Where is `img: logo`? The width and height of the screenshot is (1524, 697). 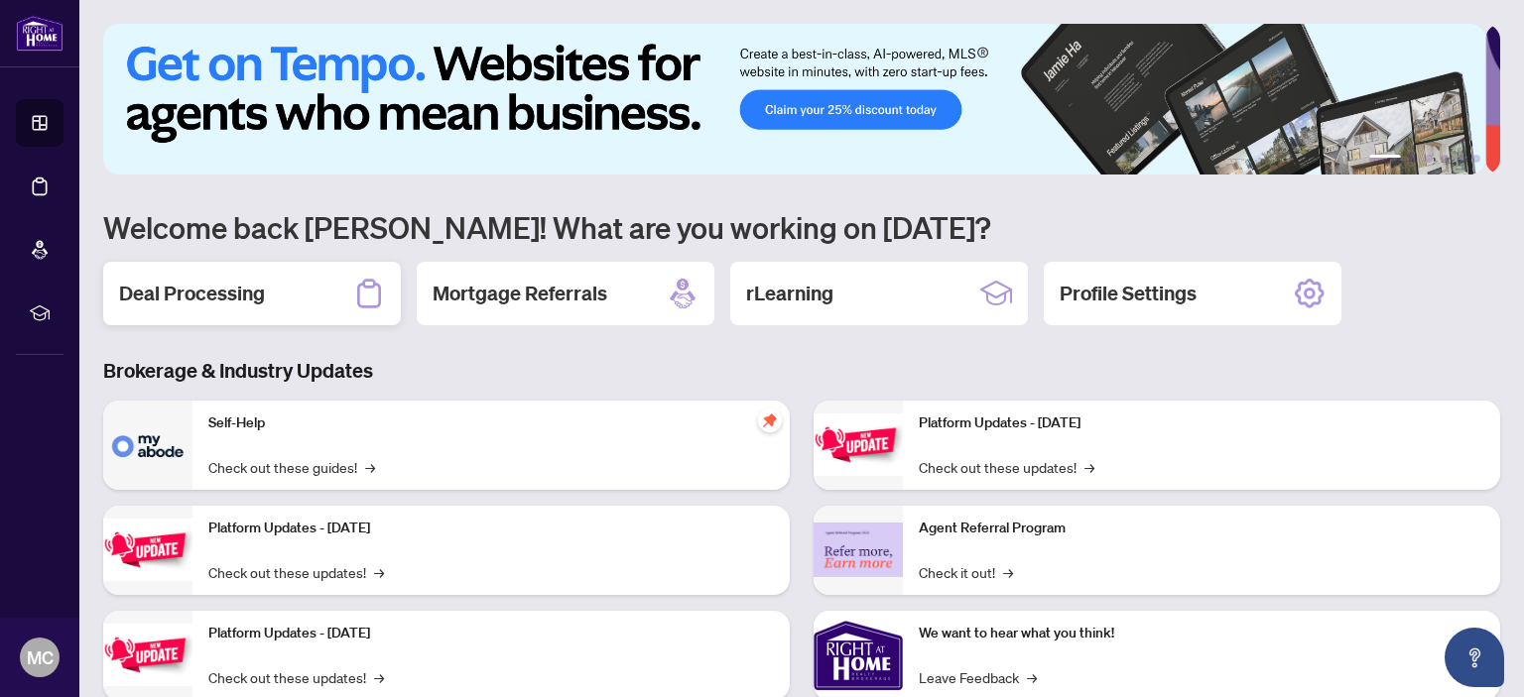
img: logo is located at coordinates (40, 33).